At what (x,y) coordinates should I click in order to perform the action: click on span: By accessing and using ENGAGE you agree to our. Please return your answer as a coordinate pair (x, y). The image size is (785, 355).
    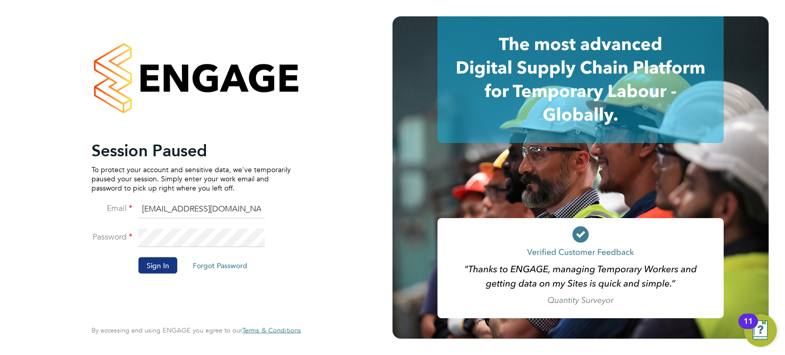
    Looking at the image, I should click on (196, 330).